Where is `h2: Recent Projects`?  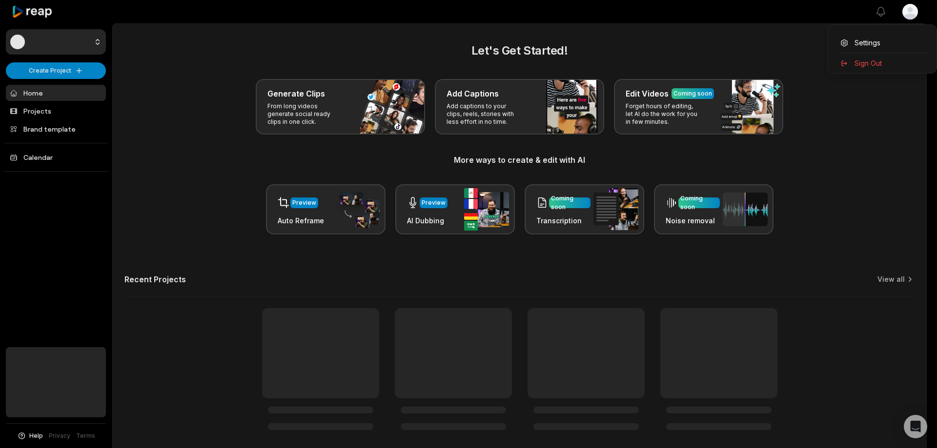
h2: Recent Projects is located at coordinates (155, 280).